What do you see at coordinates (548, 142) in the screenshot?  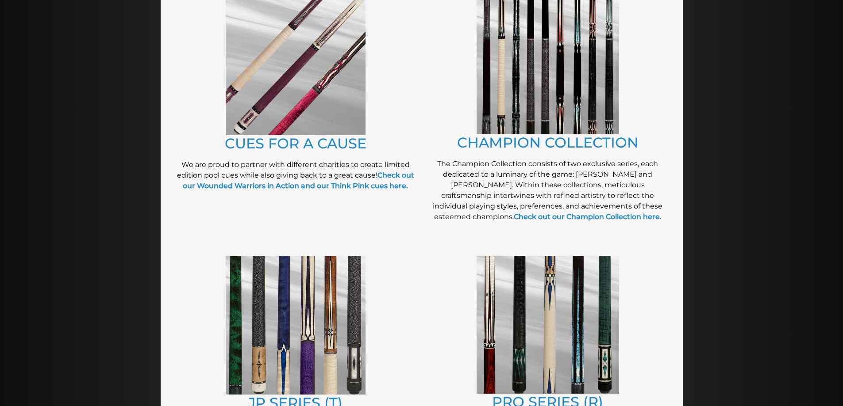 I see `a: CHAMPION COLLECTION` at bounding box center [548, 142].